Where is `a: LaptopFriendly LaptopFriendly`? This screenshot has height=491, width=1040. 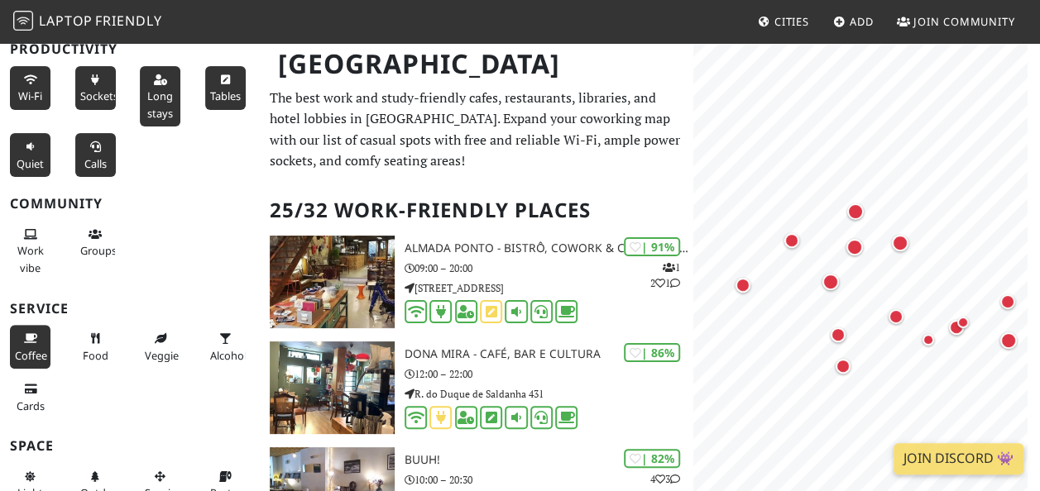 a: LaptopFriendly LaptopFriendly is located at coordinates (88, 22).